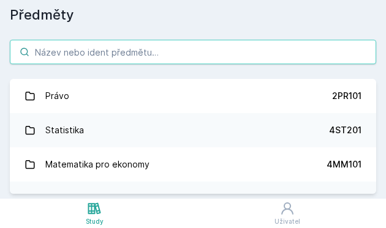 The height and width of the screenshot is (228, 386). Describe the element at coordinates (193, 199) in the screenshot. I see `a: Angličtina pro ekonomická studia 1 (B2/C1) 2AJ211` at that location.